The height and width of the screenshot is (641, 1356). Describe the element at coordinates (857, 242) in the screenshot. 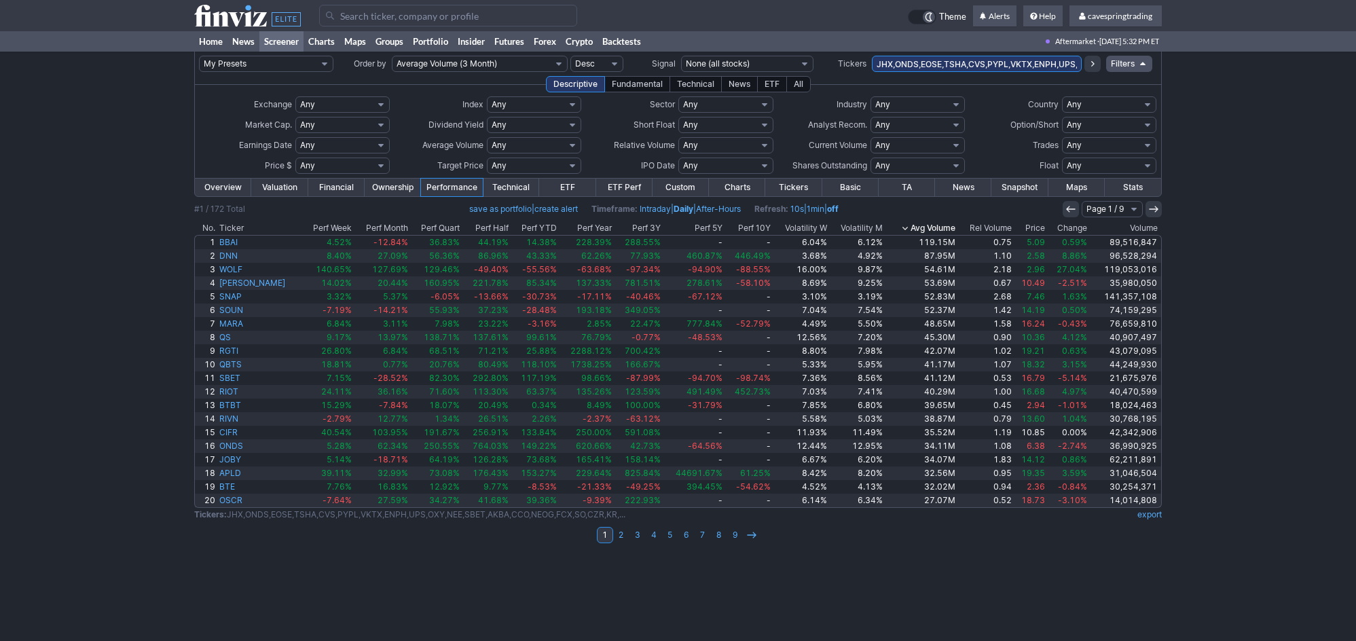

I see `a: 6.12%` at that location.